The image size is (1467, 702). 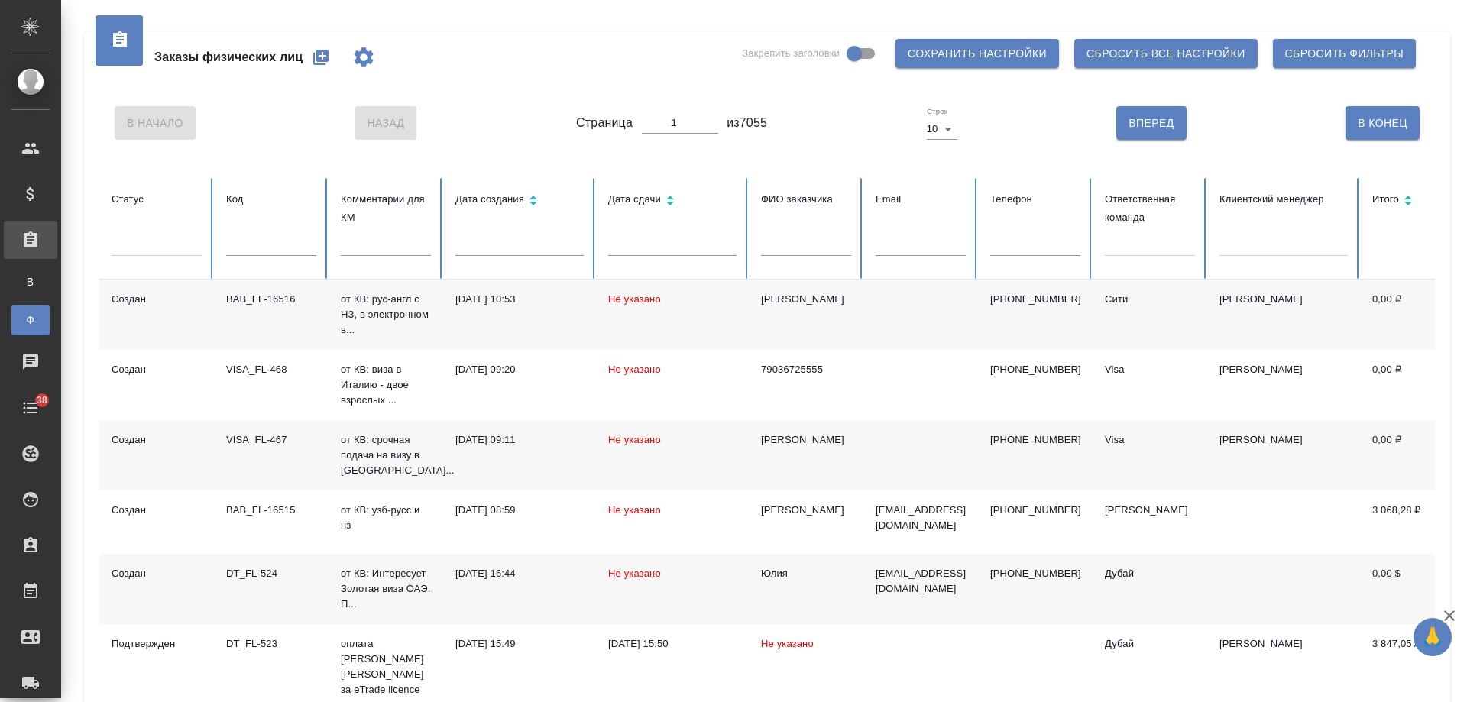 What do you see at coordinates (31, 320) in the screenshot?
I see `a: Ф` at bounding box center [31, 320].